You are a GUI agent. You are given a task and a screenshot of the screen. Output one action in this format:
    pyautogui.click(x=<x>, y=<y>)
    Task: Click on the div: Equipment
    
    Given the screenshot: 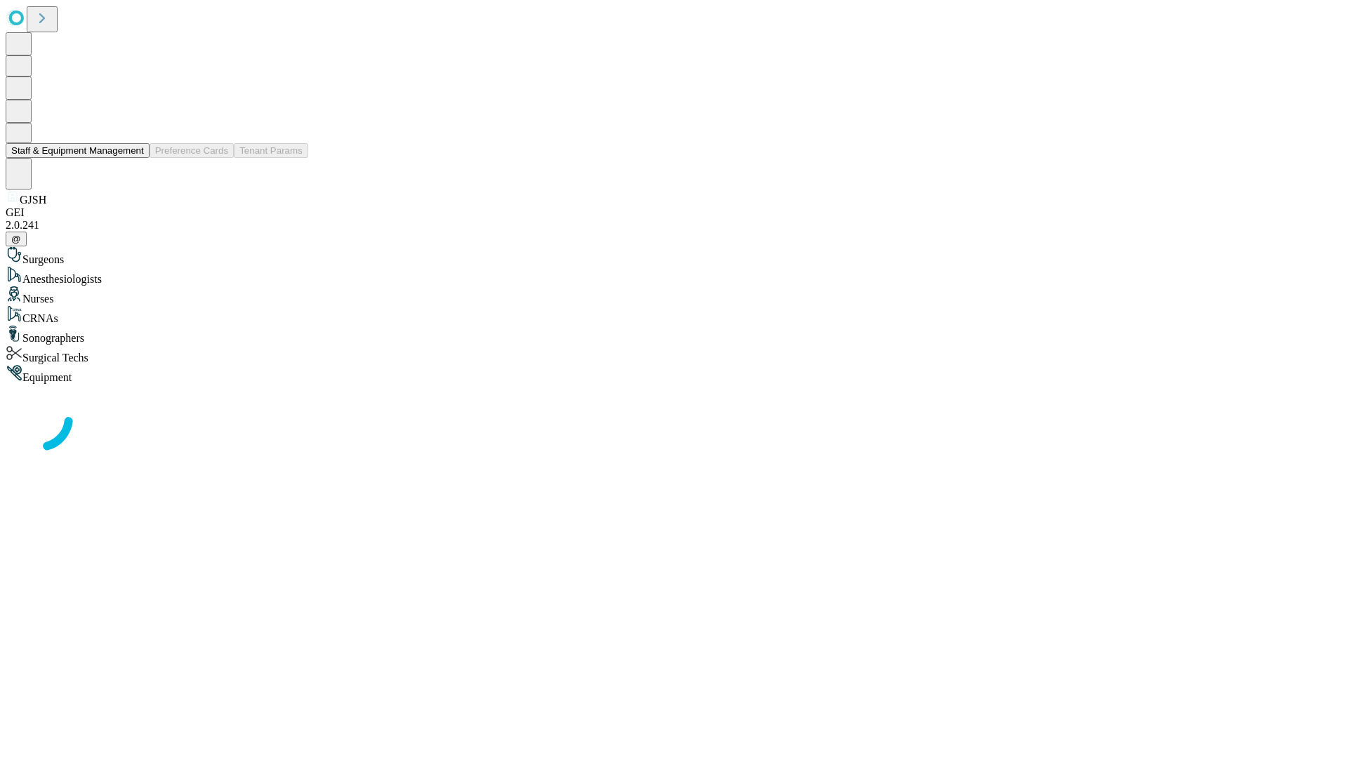 What is the action you would take?
    pyautogui.click(x=674, y=374)
    